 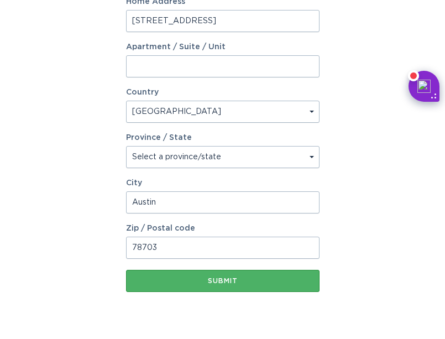 What do you see at coordinates (142, 92) in the screenshot?
I see `label: Country` at bounding box center [142, 92].